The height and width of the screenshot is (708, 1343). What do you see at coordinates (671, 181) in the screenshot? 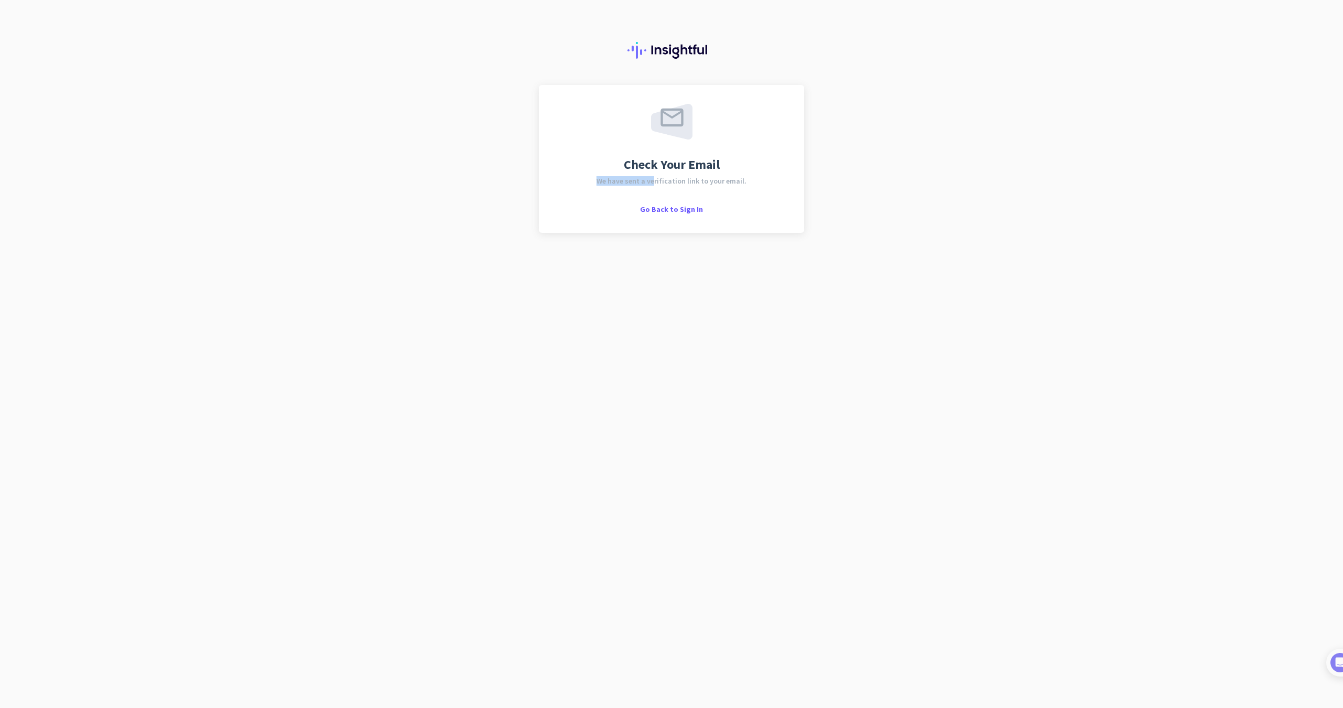
I see `span: We have sent a verification link to your email.` at bounding box center [671, 181].